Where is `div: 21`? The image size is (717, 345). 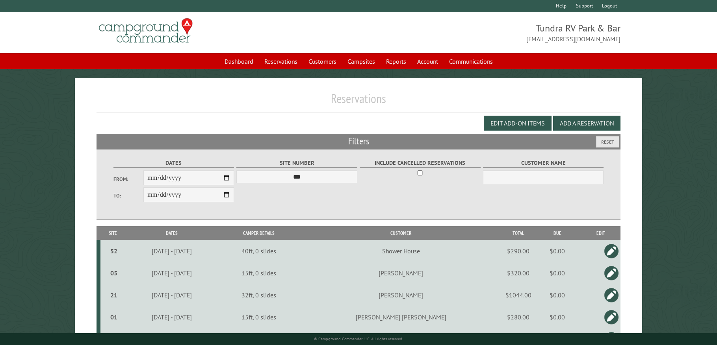 div: 21 is located at coordinates (114, 295).